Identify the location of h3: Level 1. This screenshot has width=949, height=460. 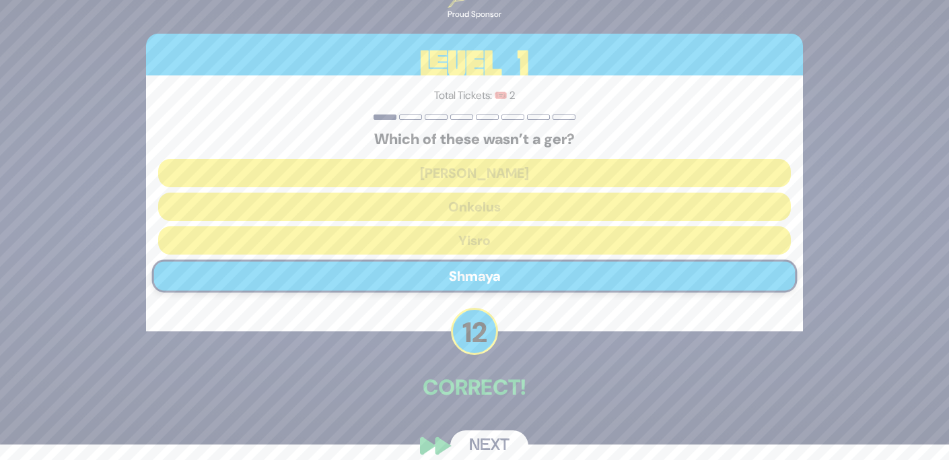
(474, 64).